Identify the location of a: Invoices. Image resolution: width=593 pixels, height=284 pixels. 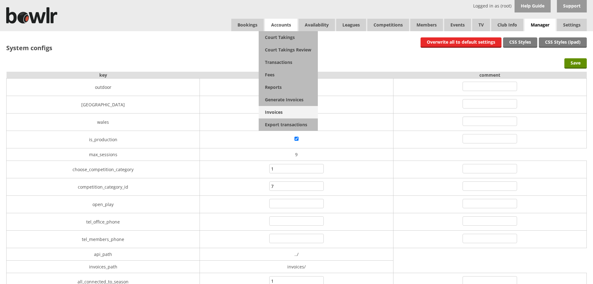
(288, 112).